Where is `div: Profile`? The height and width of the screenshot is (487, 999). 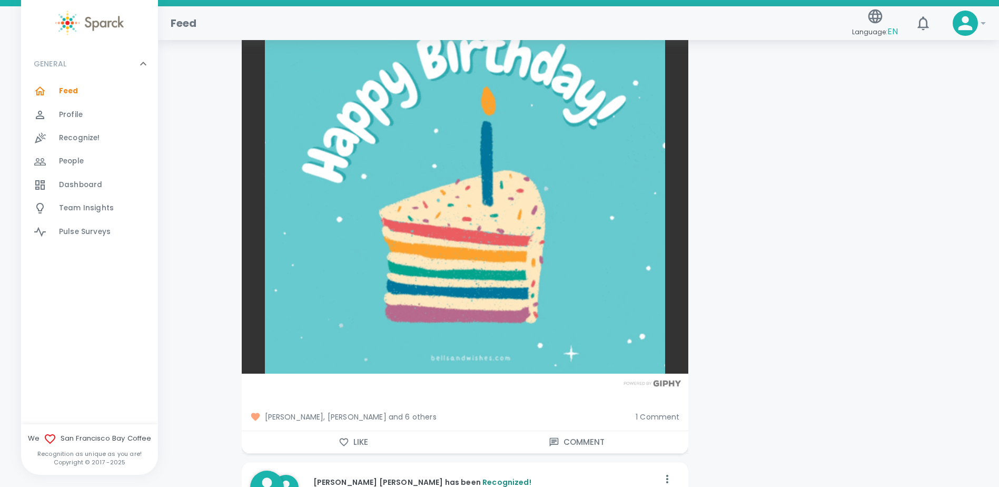 div: Profile is located at coordinates (90, 115).